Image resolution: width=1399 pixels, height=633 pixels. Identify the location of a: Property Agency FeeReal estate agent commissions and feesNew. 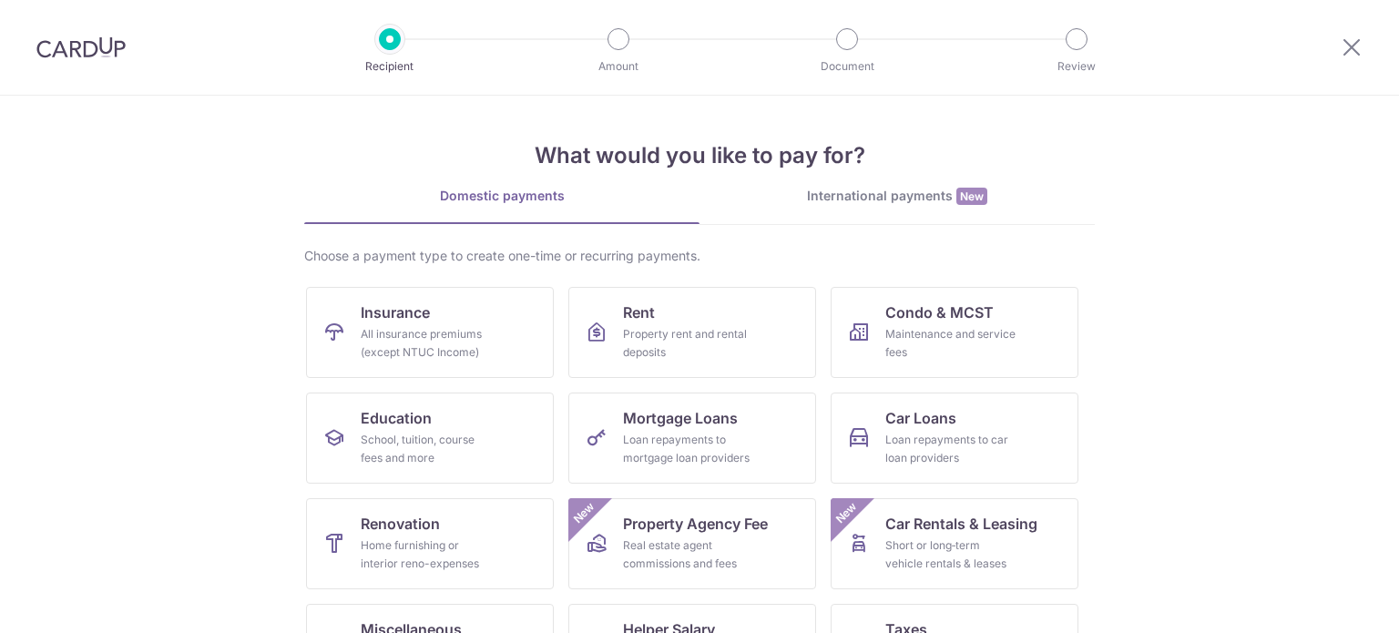
(692, 544).